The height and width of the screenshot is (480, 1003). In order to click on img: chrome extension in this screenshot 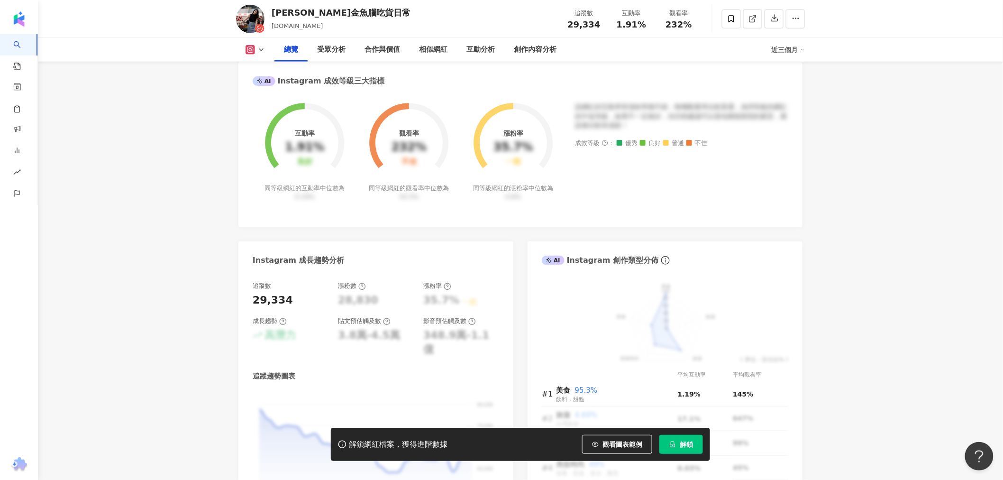, I will do `click(19, 465)`.